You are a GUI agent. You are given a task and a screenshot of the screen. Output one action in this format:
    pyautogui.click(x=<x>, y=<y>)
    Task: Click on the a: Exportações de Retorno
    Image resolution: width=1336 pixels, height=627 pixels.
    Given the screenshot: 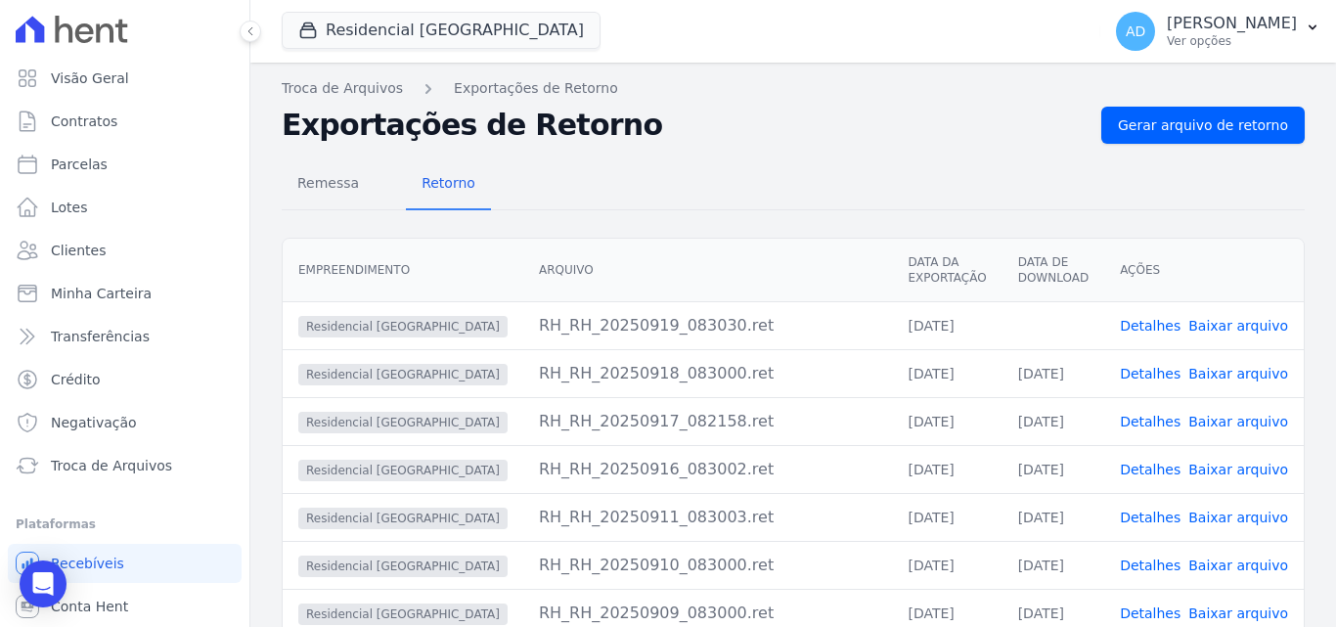 What is the action you would take?
    pyautogui.click(x=536, y=88)
    